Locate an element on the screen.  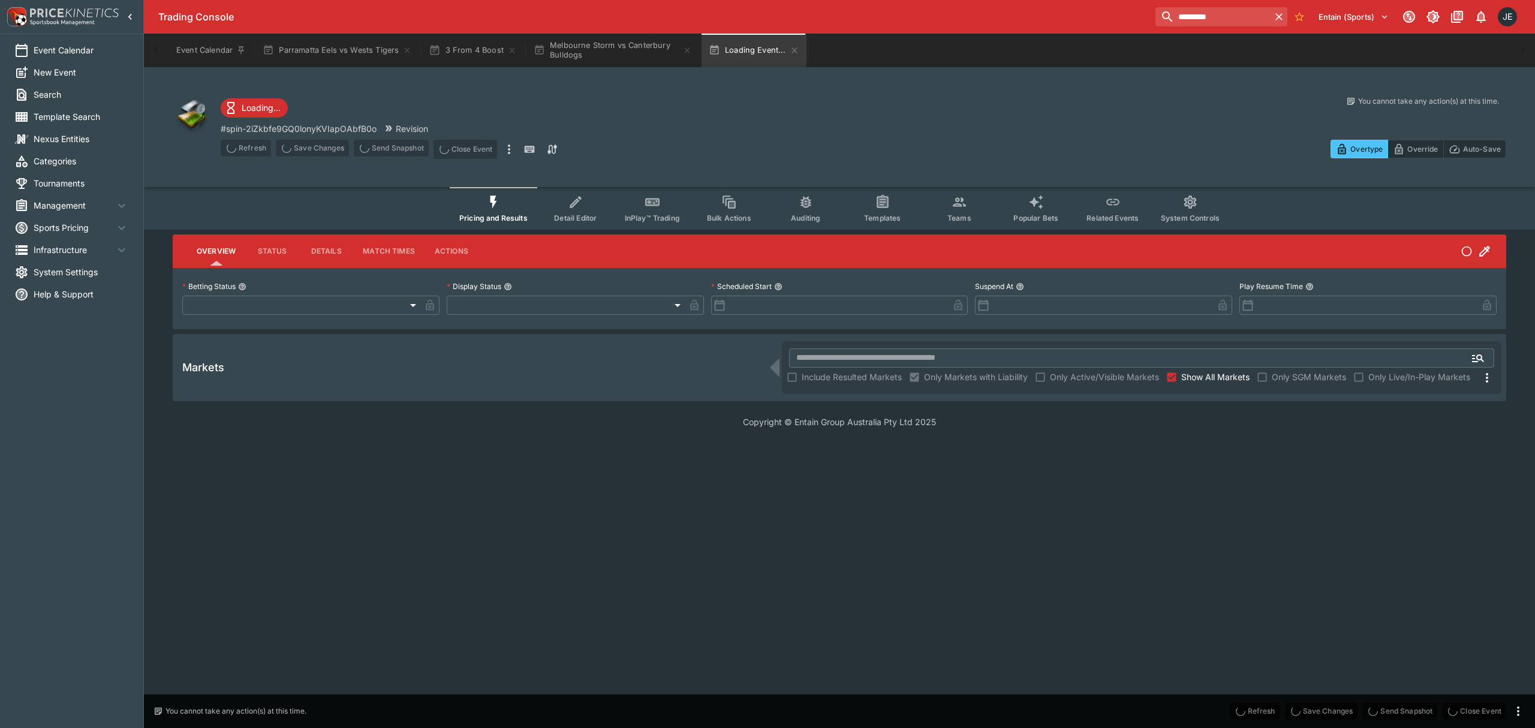
span: Only Markets with Liability is located at coordinates (976, 377).